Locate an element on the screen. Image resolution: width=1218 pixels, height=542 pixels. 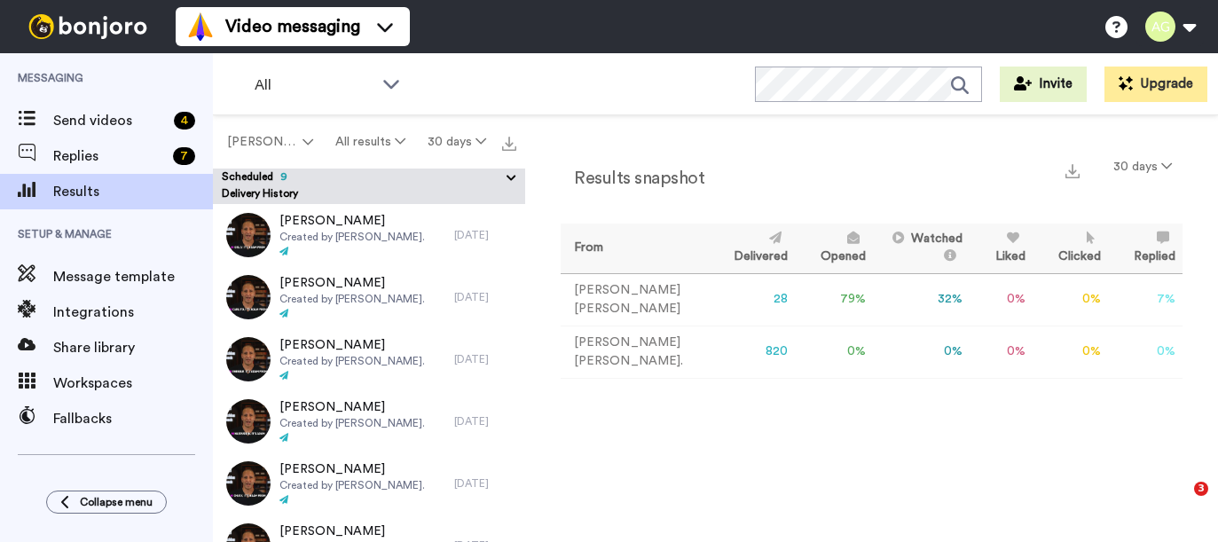
td: 820 is located at coordinates (753, 351).